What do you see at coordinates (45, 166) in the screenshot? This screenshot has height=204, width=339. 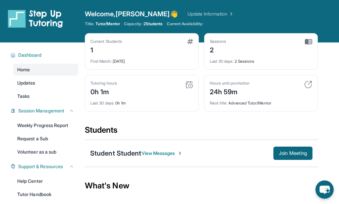 I see `button: Support & Resources` at bounding box center [45, 166].